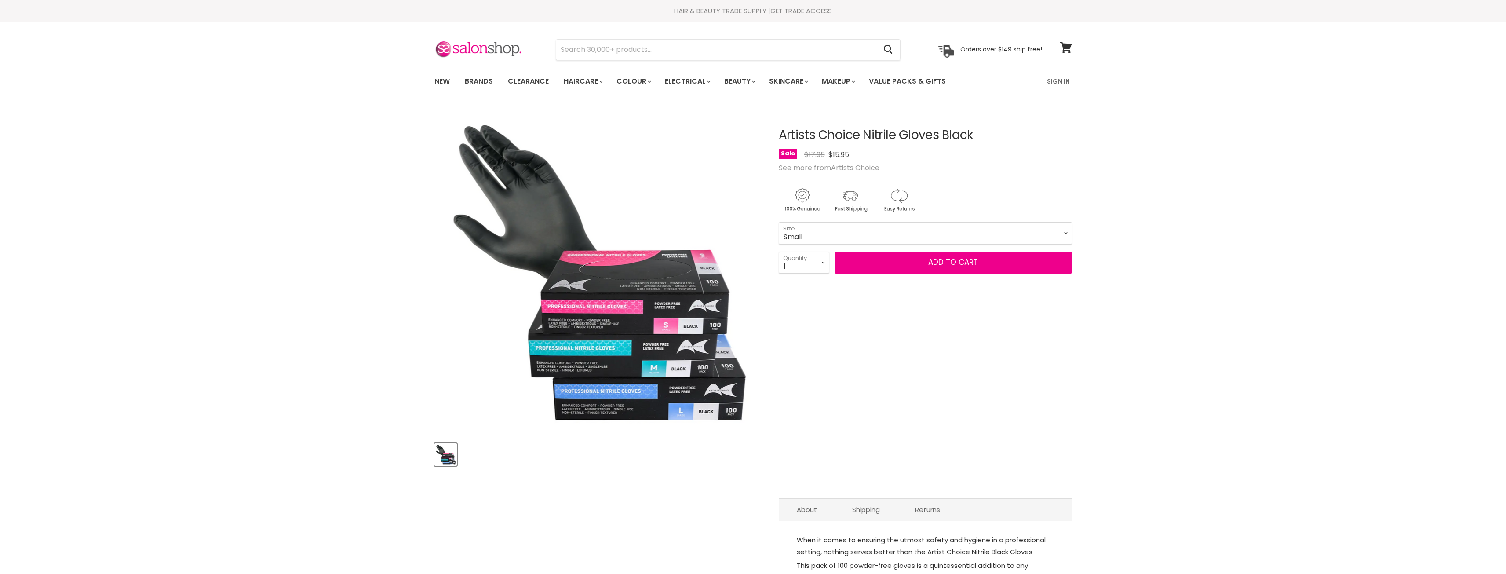 The image size is (1506, 574). I want to click on select: Quantity, so click(804, 262).